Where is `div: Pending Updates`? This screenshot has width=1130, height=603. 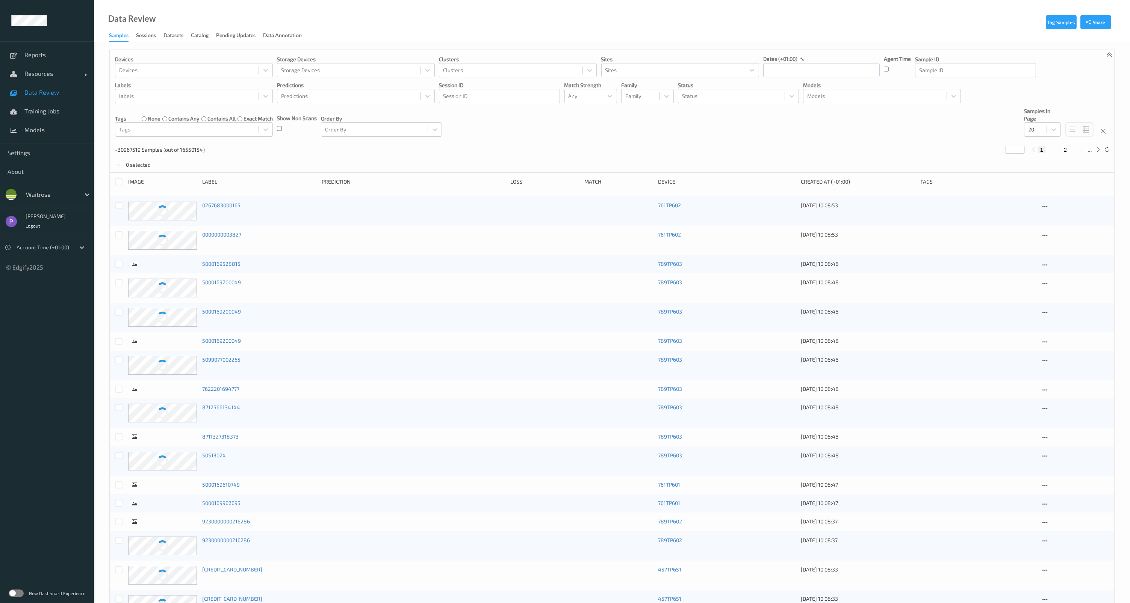 div: Pending Updates is located at coordinates (236, 36).